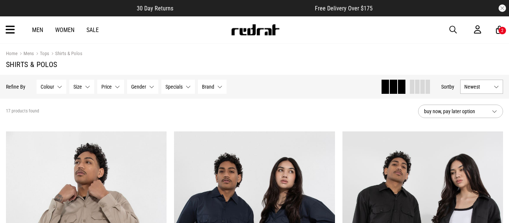 This screenshot has width=509, height=223. Describe the element at coordinates (460, 111) in the screenshot. I see `button: buy now, pay later option` at that location.